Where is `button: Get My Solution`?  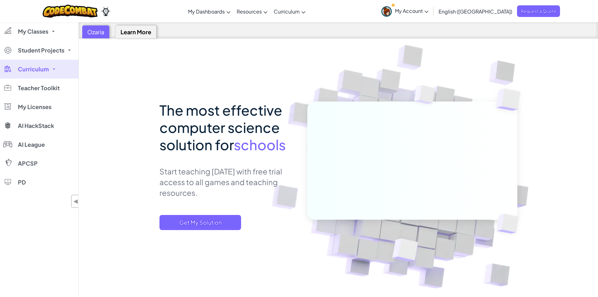
button: Get My Solution is located at coordinates (200, 222).